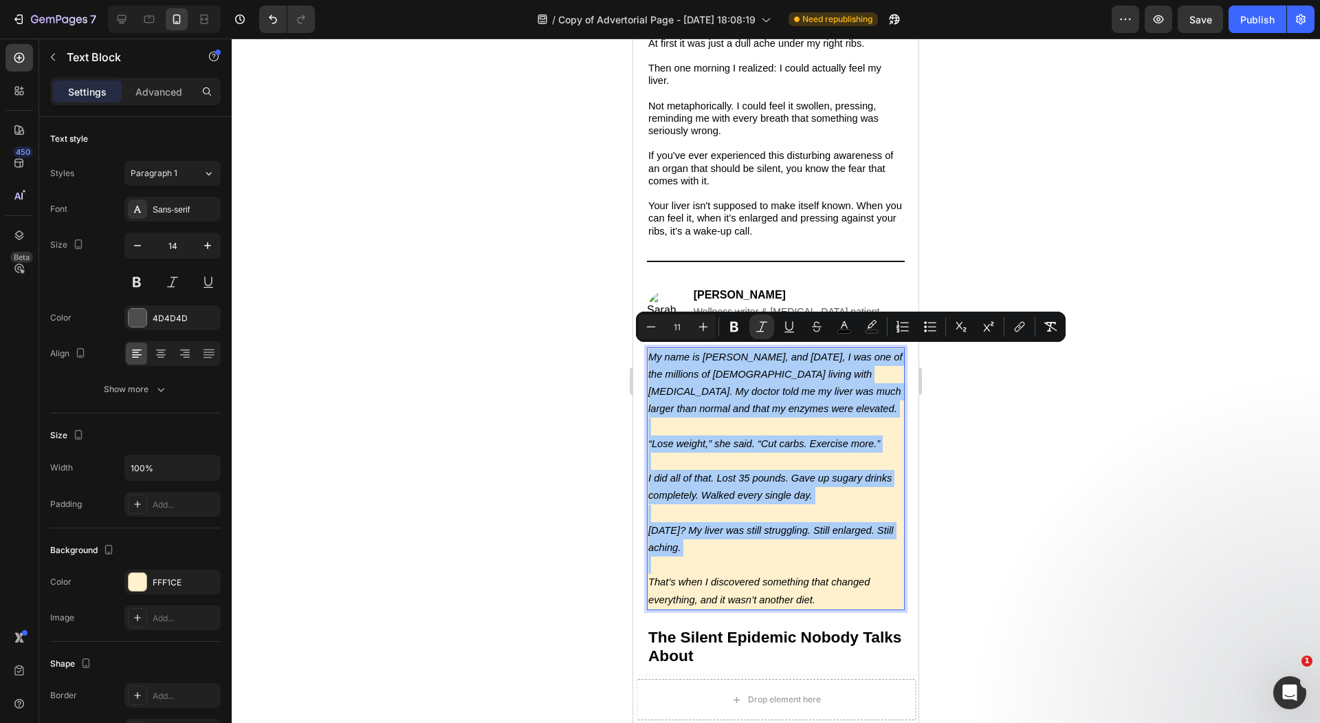 Image resolution: width=1320 pixels, height=723 pixels. I want to click on i: “Lose weight,” she said. “Cut carbs. Exercise more.”, so click(131, 405).